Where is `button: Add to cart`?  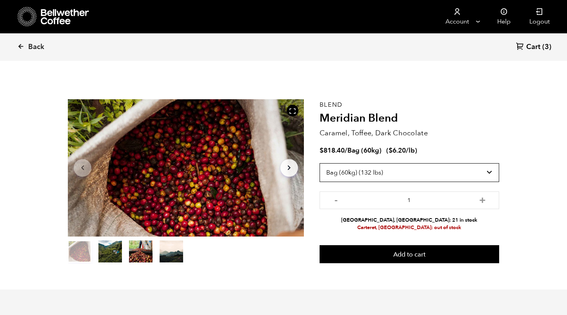
button: Add to cart is located at coordinates (409, 254).